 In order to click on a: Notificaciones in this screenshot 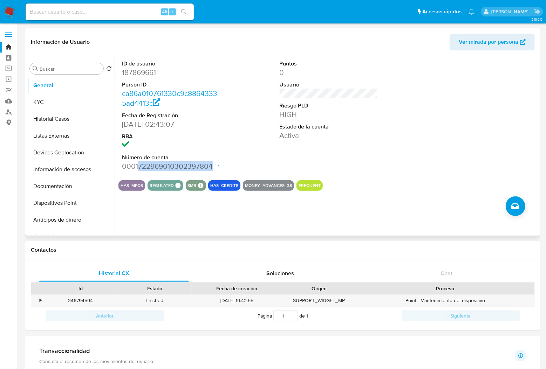, I will do `click(472, 12)`.